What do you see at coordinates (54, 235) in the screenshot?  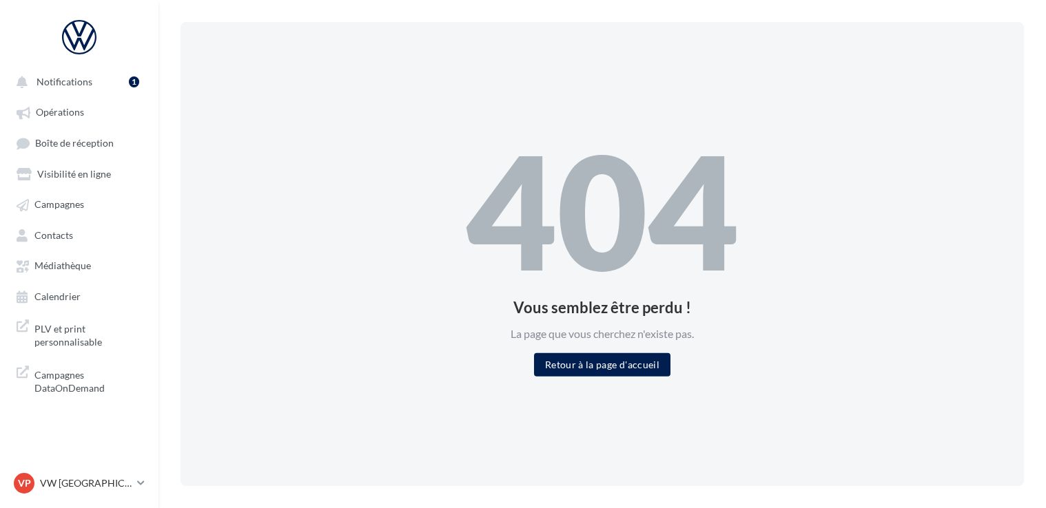 I see `span: Contacts` at bounding box center [54, 235].